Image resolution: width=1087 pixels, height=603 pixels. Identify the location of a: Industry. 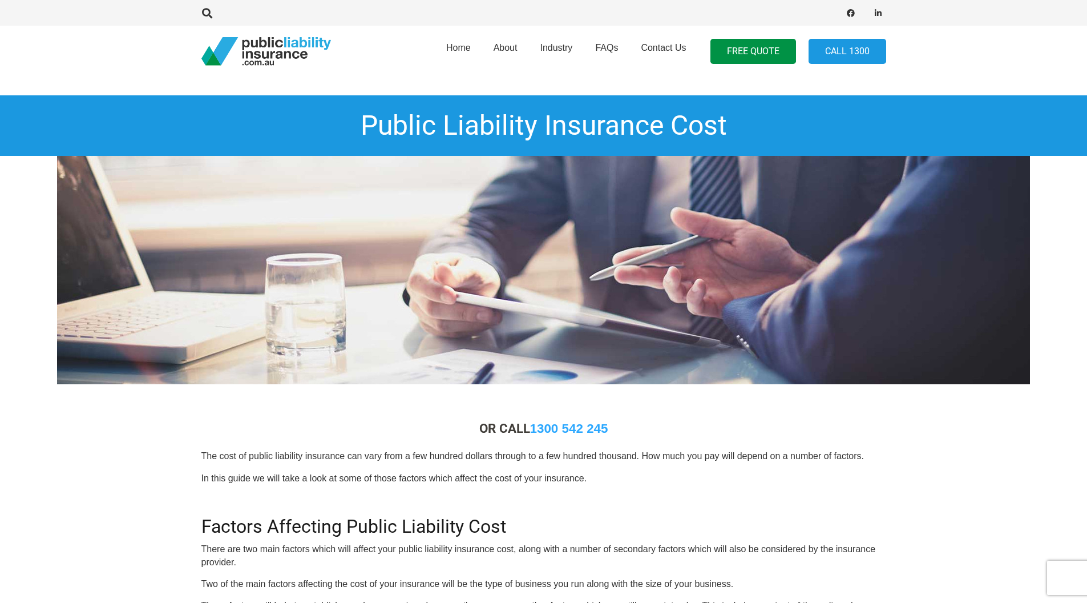
(556, 51).